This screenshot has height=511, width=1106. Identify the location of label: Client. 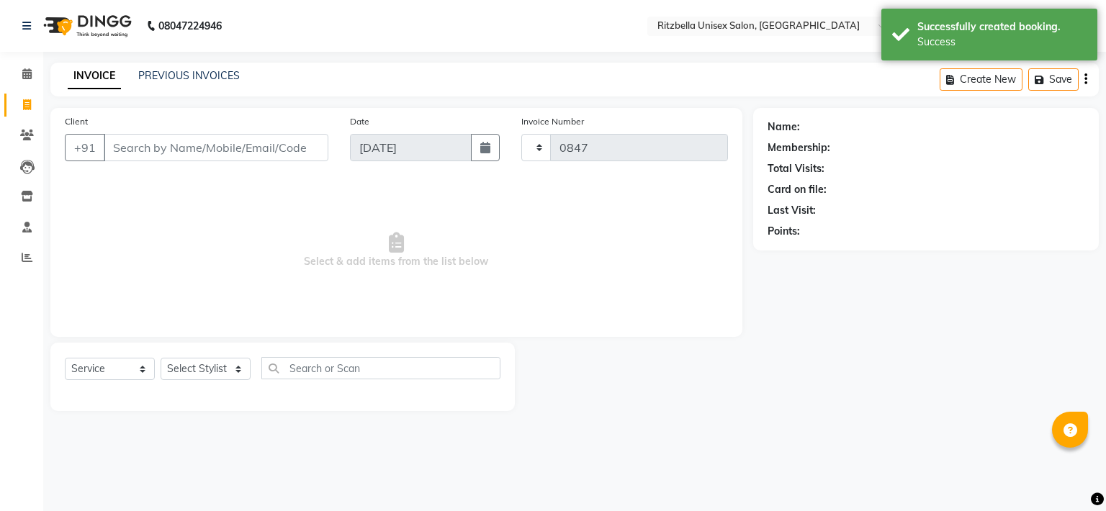
(76, 122).